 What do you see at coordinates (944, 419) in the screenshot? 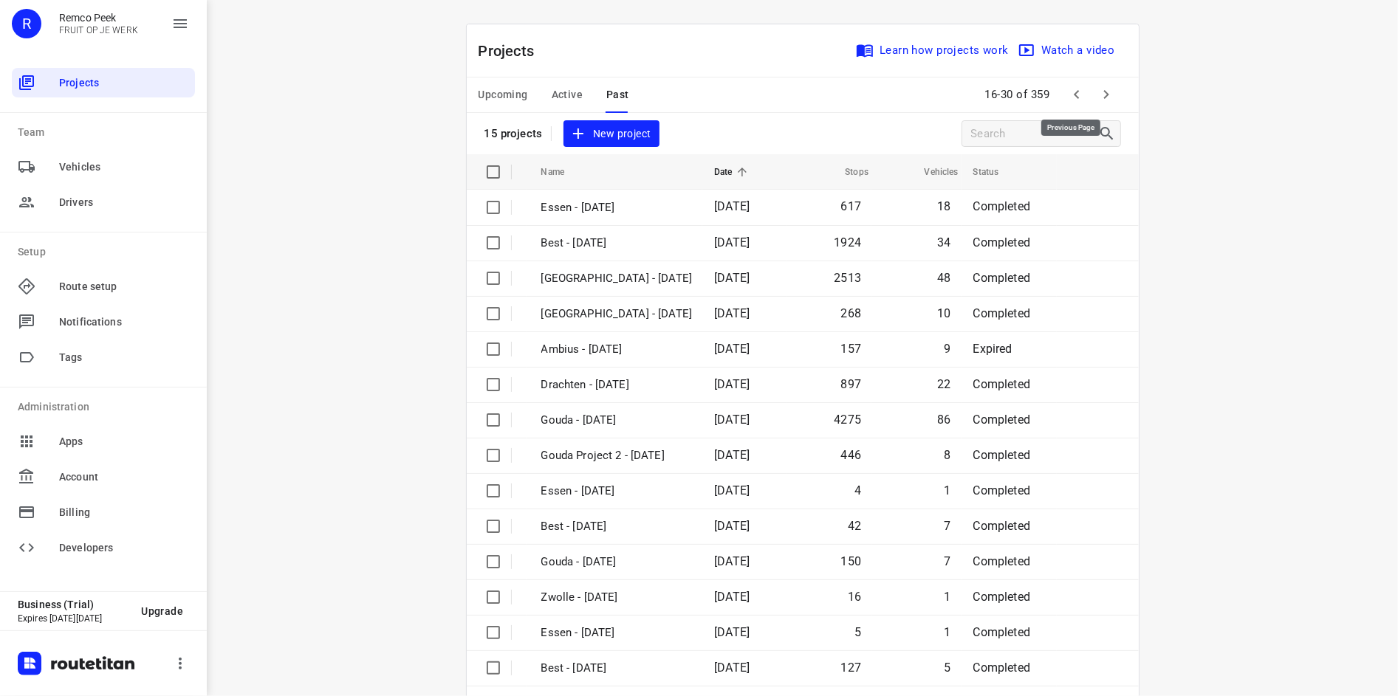
I see `span: 86` at bounding box center [944, 419].